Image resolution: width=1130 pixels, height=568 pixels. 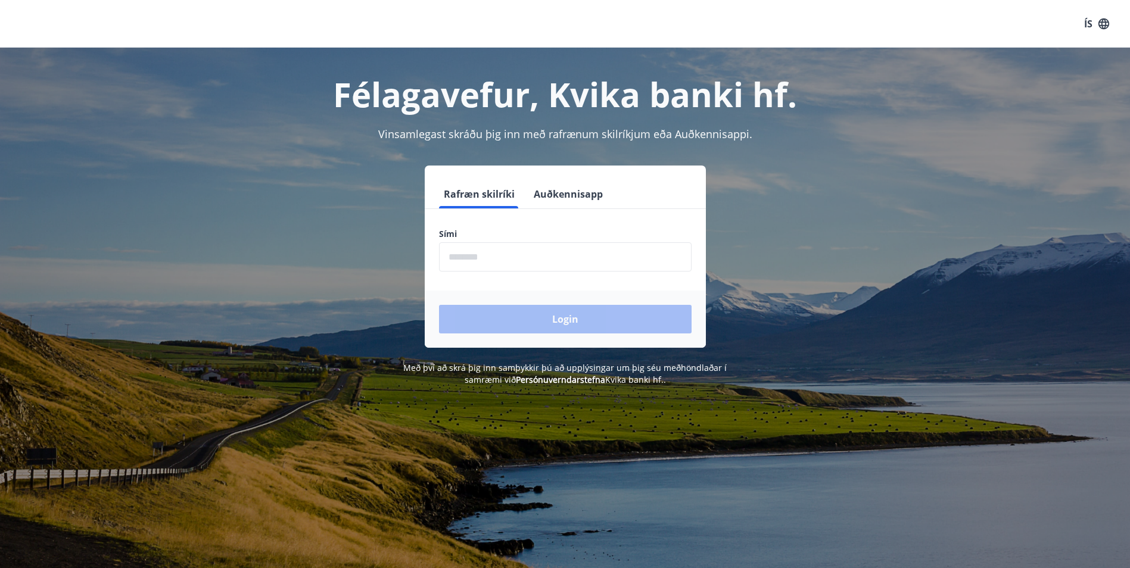 I want to click on span: Vinsamlegast skráðu þig inn með rafrænum skilríkjum eða Auðkennisappi., so click(x=565, y=134).